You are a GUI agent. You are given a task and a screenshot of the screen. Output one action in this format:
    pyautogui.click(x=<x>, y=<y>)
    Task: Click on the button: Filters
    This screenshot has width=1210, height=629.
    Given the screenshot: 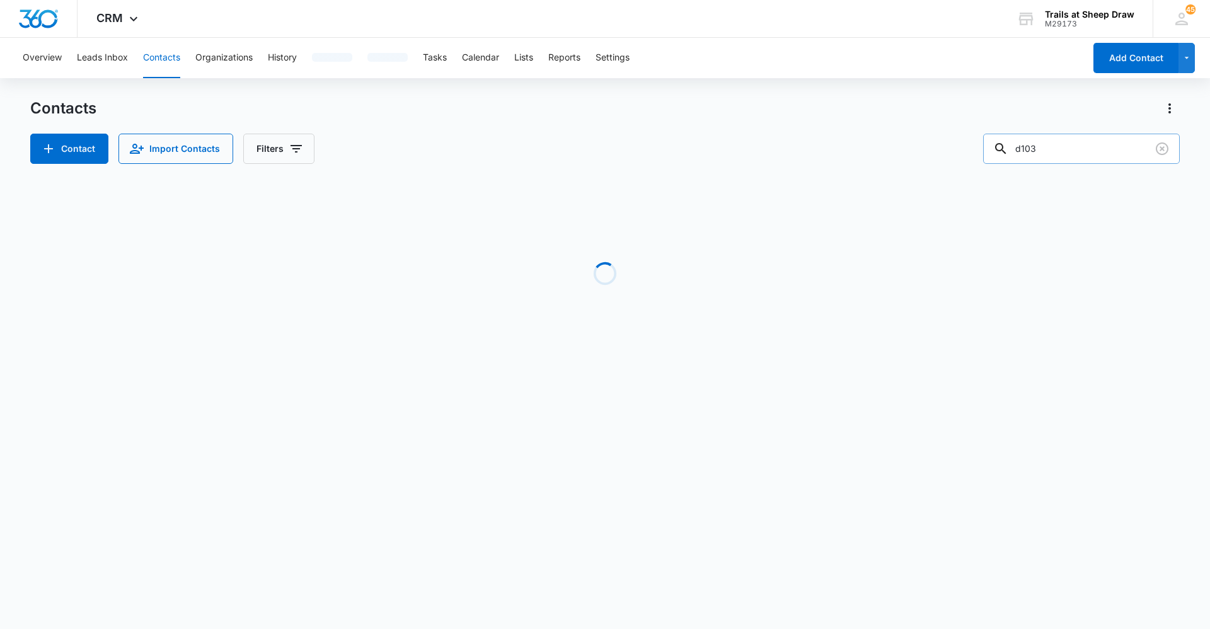 What is the action you would take?
    pyautogui.click(x=279, y=149)
    